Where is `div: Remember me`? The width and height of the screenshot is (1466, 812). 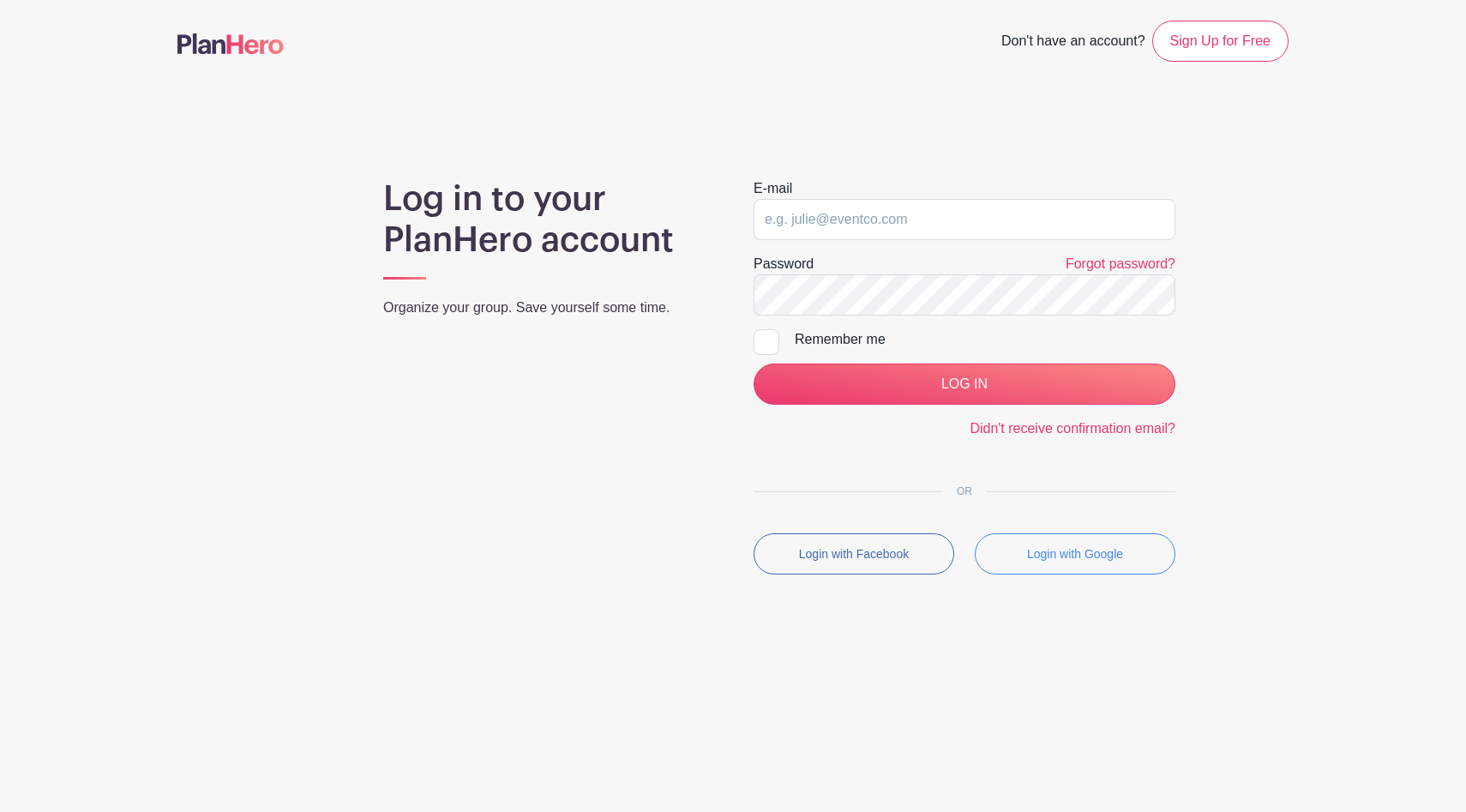 div: Remember me is located at coordinates (985, 340).